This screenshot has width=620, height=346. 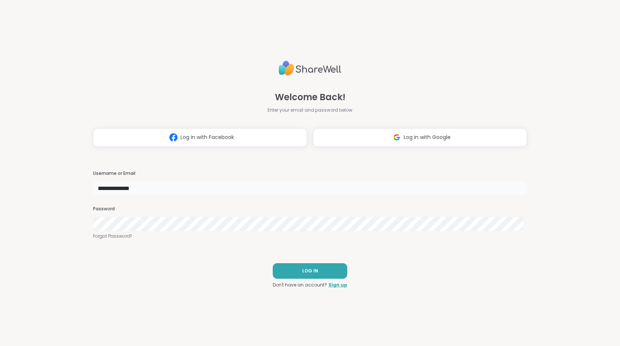 I want to click on span: Log in with Google, so click(x=427, y=137).